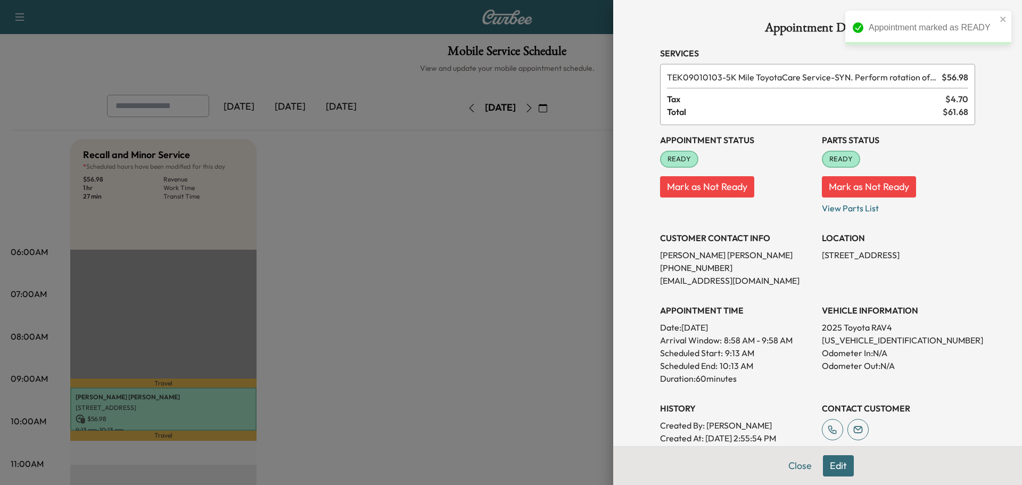 This screenshot has width=1022, height=485. What do you see at coordinates (736, 408) in the screenshot?
I see `h3: History` at bounding box center [736, 408].